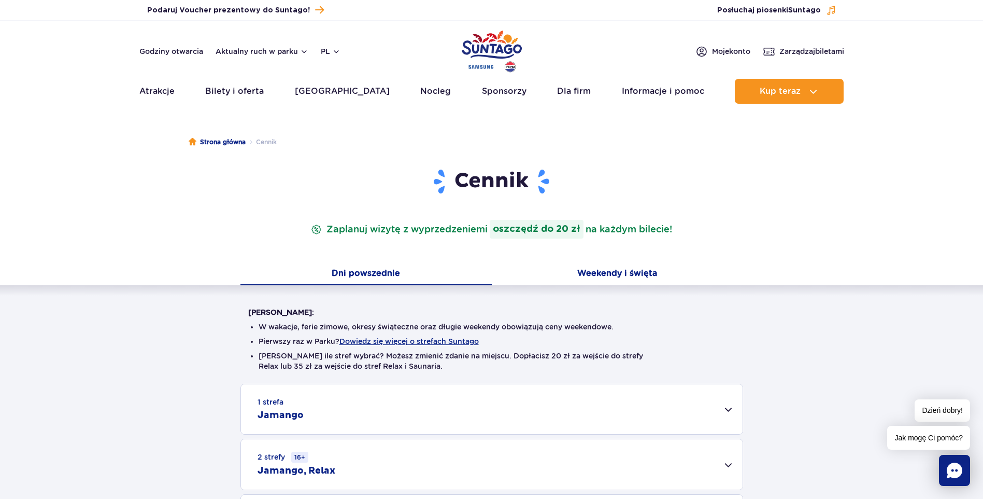  I want to click on span: Kup teraz, so click(780, 91).